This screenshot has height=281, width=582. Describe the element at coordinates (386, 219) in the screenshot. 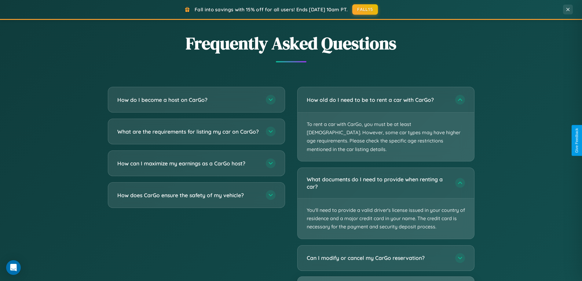

I see `p: You'll need to provide a valid driver's license issued in your country of residence and a major c...` at that location.